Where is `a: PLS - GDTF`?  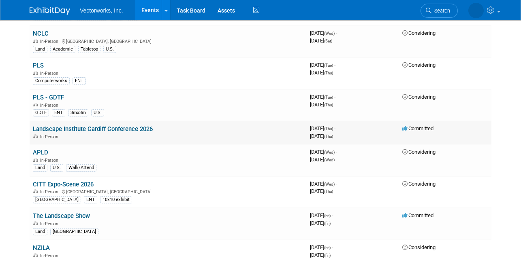
a: PLS - GDTF is located at coordinates (48, 98).